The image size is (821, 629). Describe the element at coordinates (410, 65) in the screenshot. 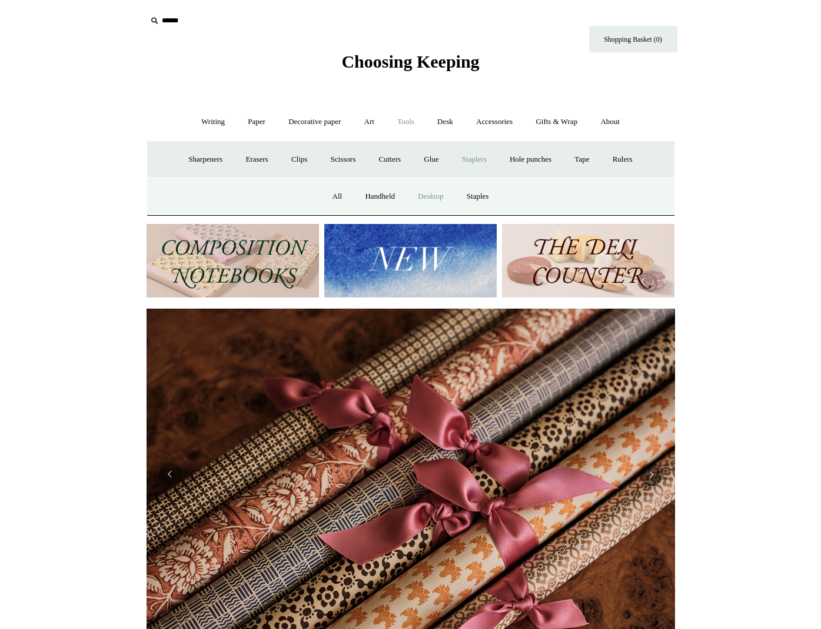

I see `a: Choosing Keeping` at that location.